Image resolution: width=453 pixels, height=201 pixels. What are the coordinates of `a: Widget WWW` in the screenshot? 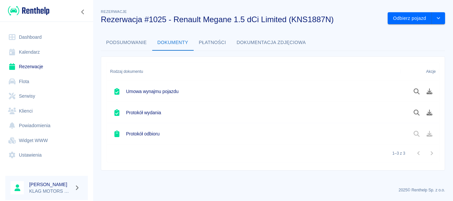 It's located at (46, 141).